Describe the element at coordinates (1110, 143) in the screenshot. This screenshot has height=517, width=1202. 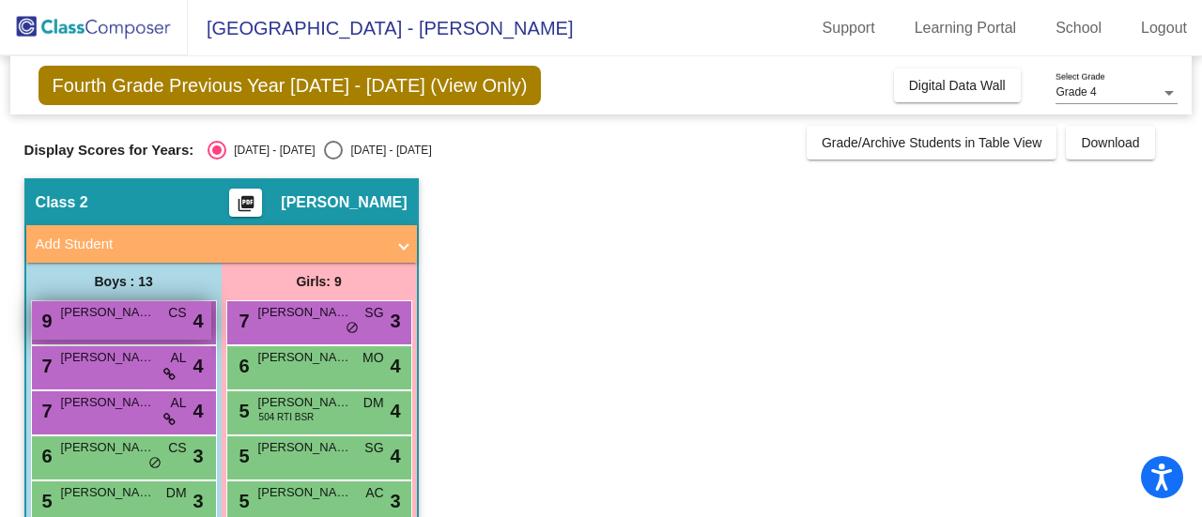
I see `span: Download` at that location.